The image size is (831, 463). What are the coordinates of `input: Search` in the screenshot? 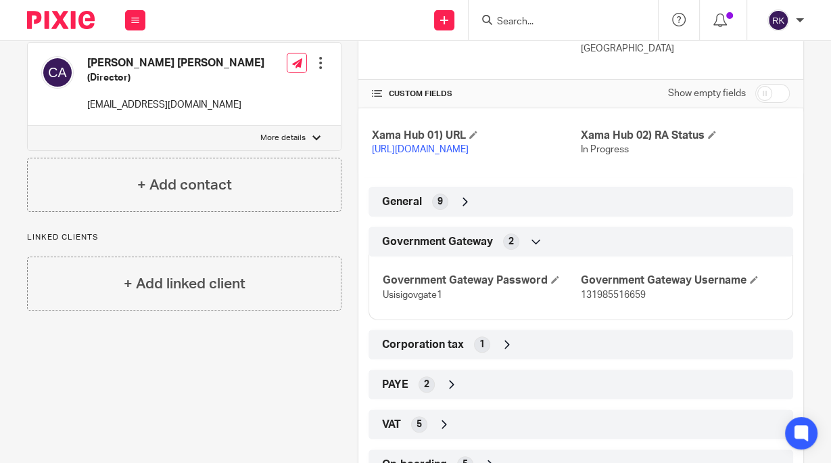 It's located at (557, 22).